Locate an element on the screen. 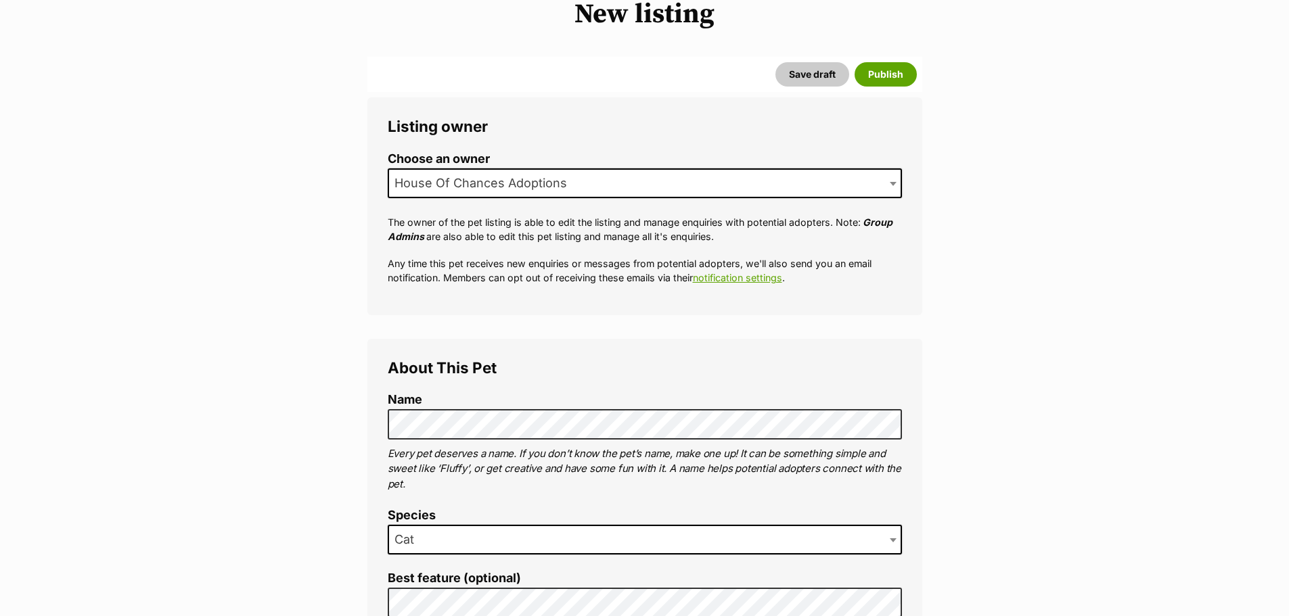 This screenshot has height=616, width=1289. p: Any time this pet receives new enquiries or messages from potential adopters, we'll also send you... is located at coordinates (645, 271).